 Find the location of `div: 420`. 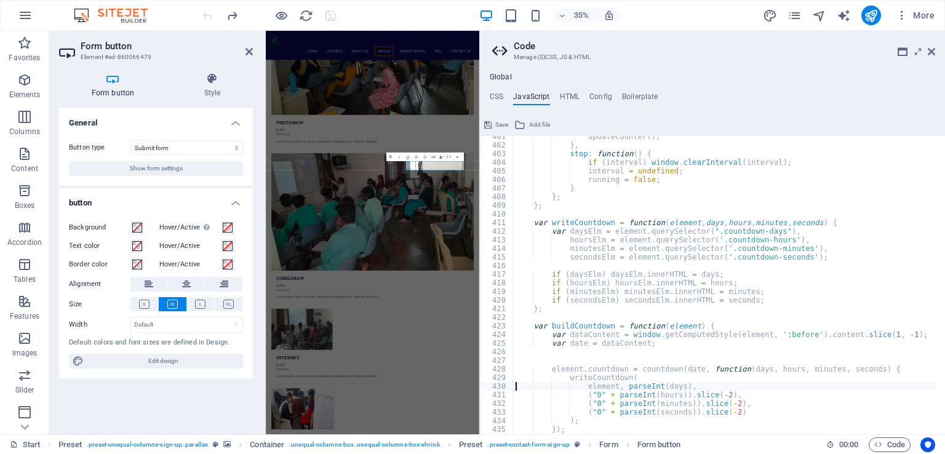

div: 420 is located at coordinates (497, 300).